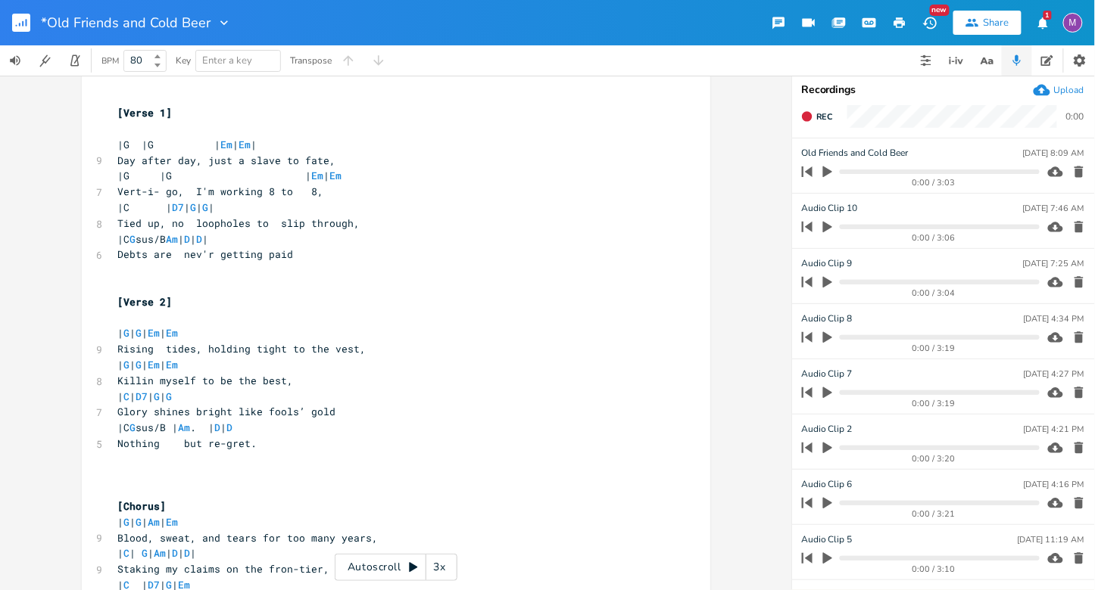 This screenshot has height=590, width=1095. I want to click on span: Vert-i- go, I'm working 8 to 8,, so click(221, 192).